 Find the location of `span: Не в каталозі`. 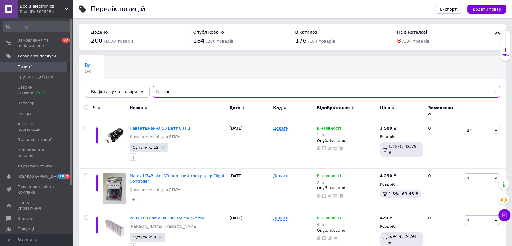

span: Не в каталозі is located at coordinates (412, 32).